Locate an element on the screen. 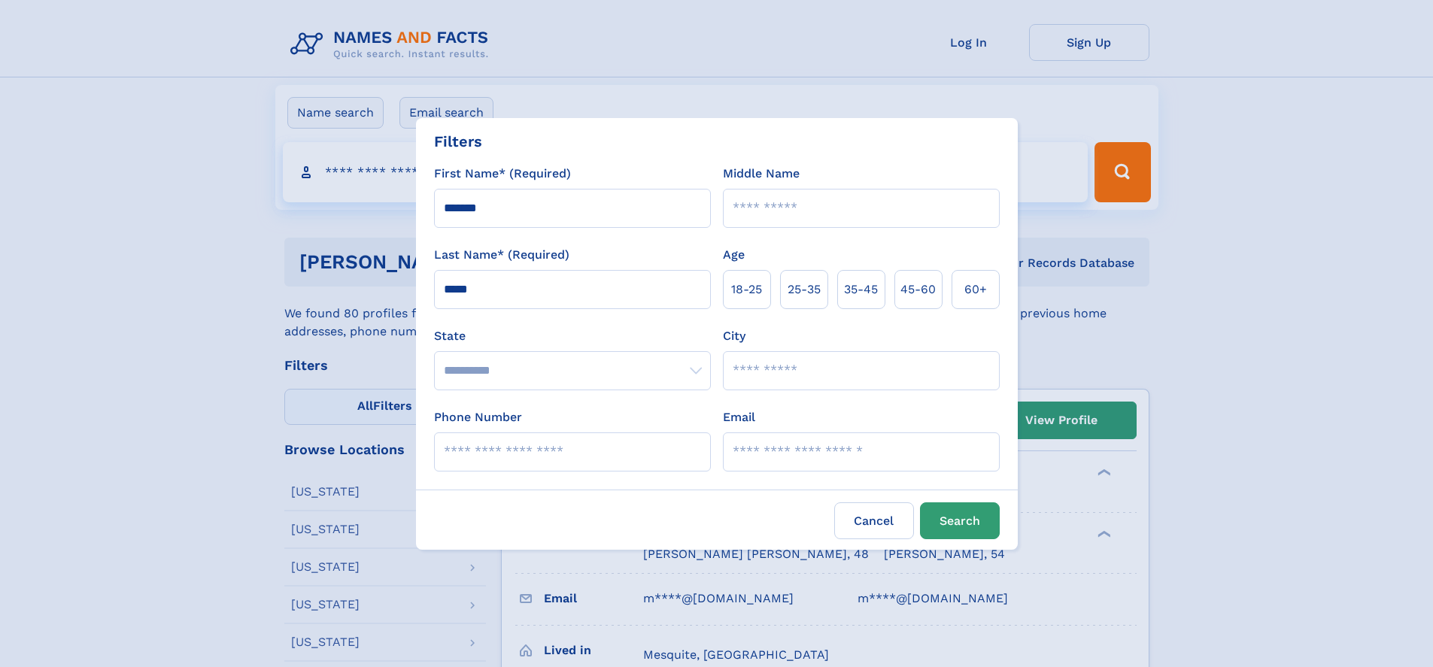 The height and width of the screenshot is (667, 1433). label: City is located at coordinates (734, 336).